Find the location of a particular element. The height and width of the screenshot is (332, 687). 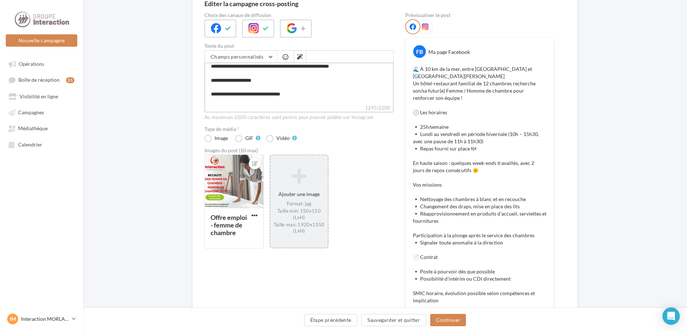

div: Image is located at coordinates (221, 138).